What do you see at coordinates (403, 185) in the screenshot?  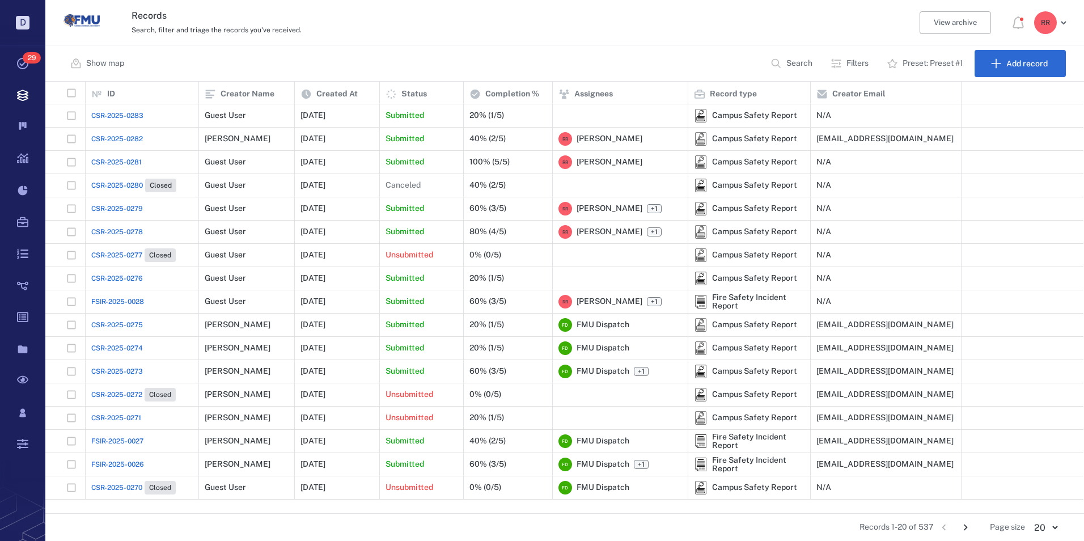 I see `p: Canceled` at bounding box center [403, 185].